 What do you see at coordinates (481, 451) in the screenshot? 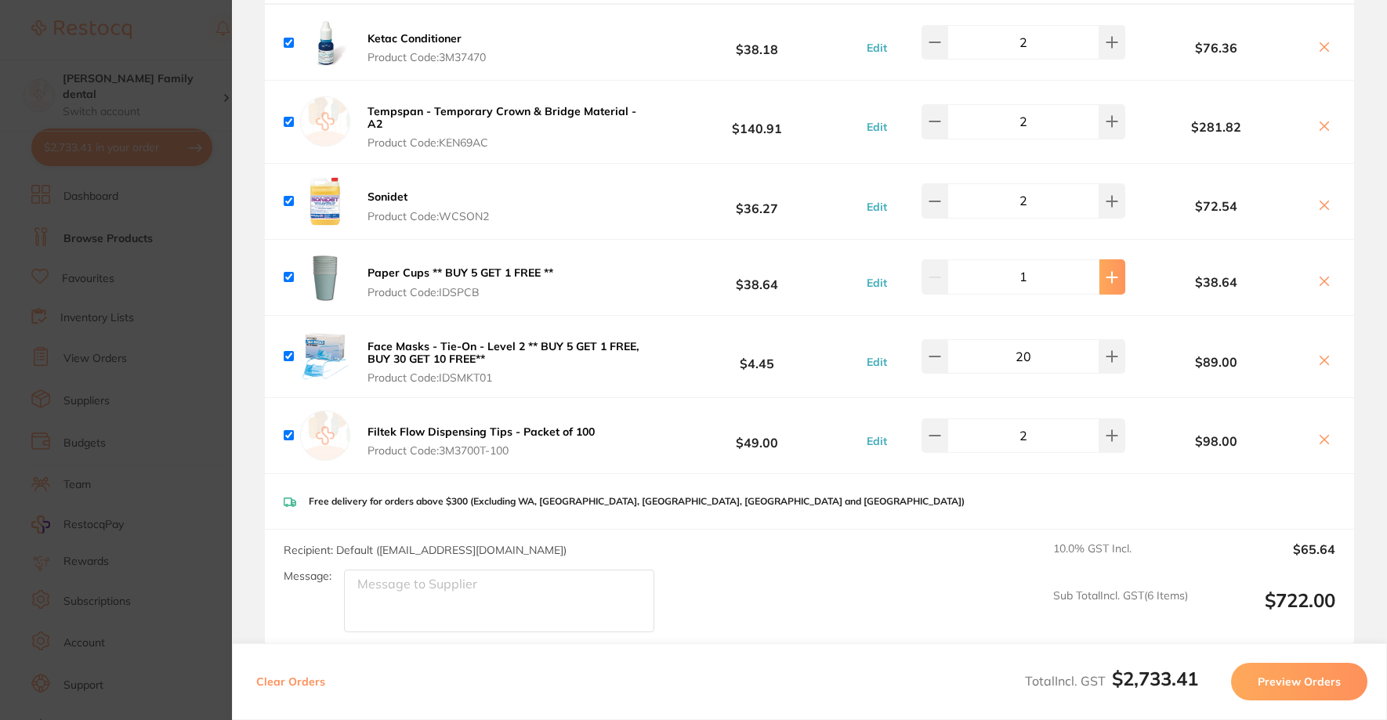
I see `span: Product Code: 3M3700T-100` at bounding box center [481, 451].